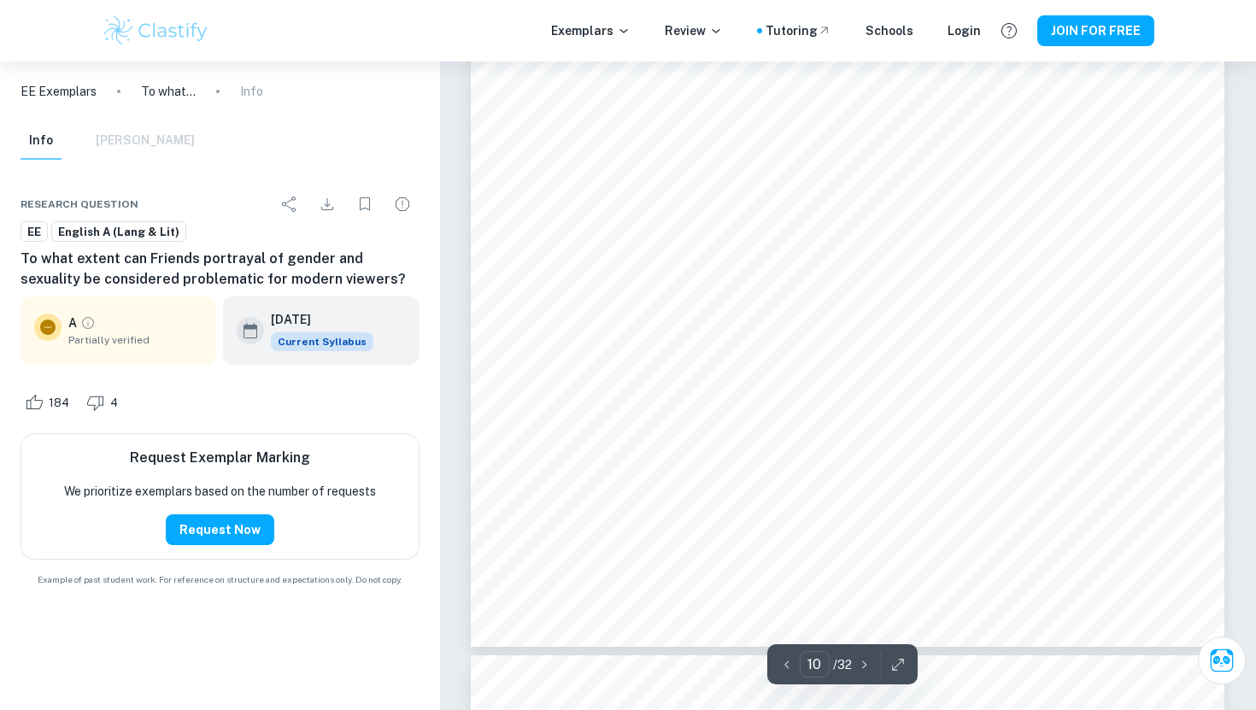 The height and width of the screenshot is (710, 1256). I want to click on a: Schools, so click(889, 31).